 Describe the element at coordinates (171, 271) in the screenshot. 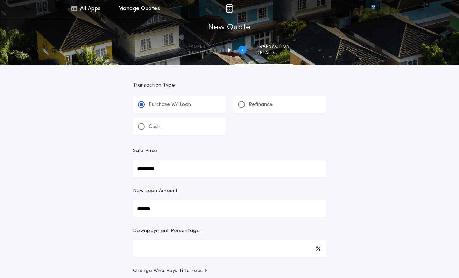

I see `span: Change Who Pays Title Fees` at that location.